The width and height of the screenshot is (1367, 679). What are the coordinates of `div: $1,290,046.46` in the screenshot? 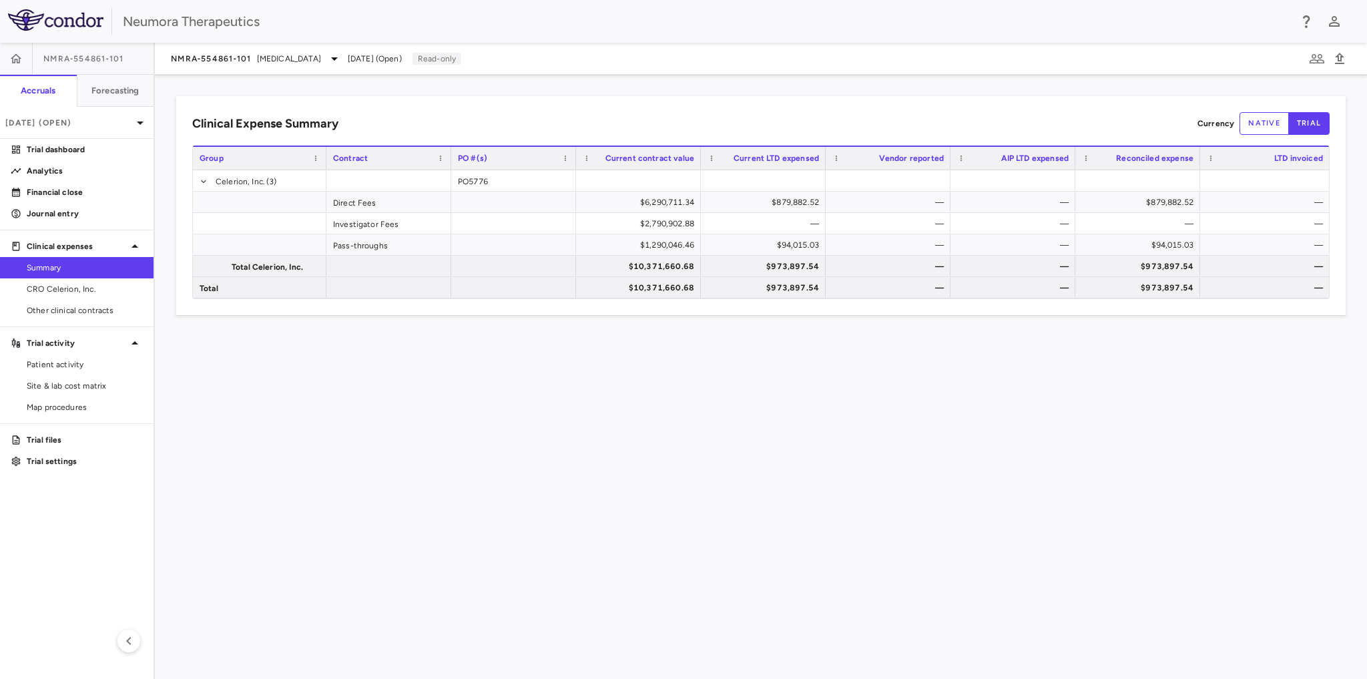 It's located at (641, 245).